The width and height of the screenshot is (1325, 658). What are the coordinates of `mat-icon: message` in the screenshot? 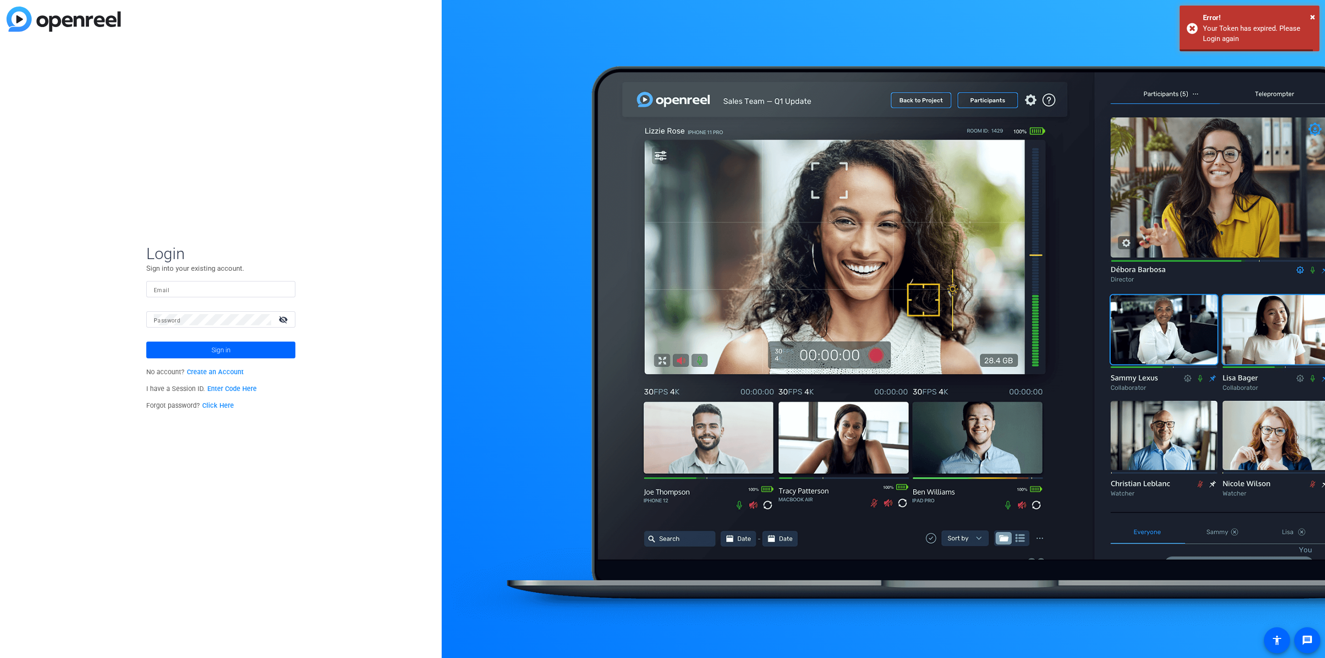 It's located at (1308, 640).